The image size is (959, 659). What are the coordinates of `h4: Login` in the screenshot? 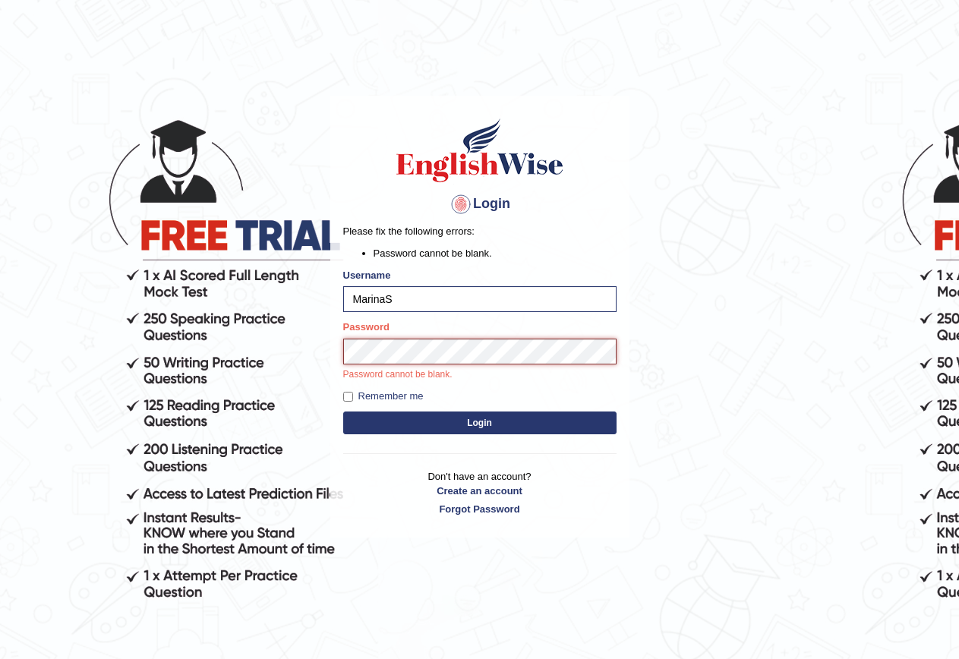 It's located at (480, 204).